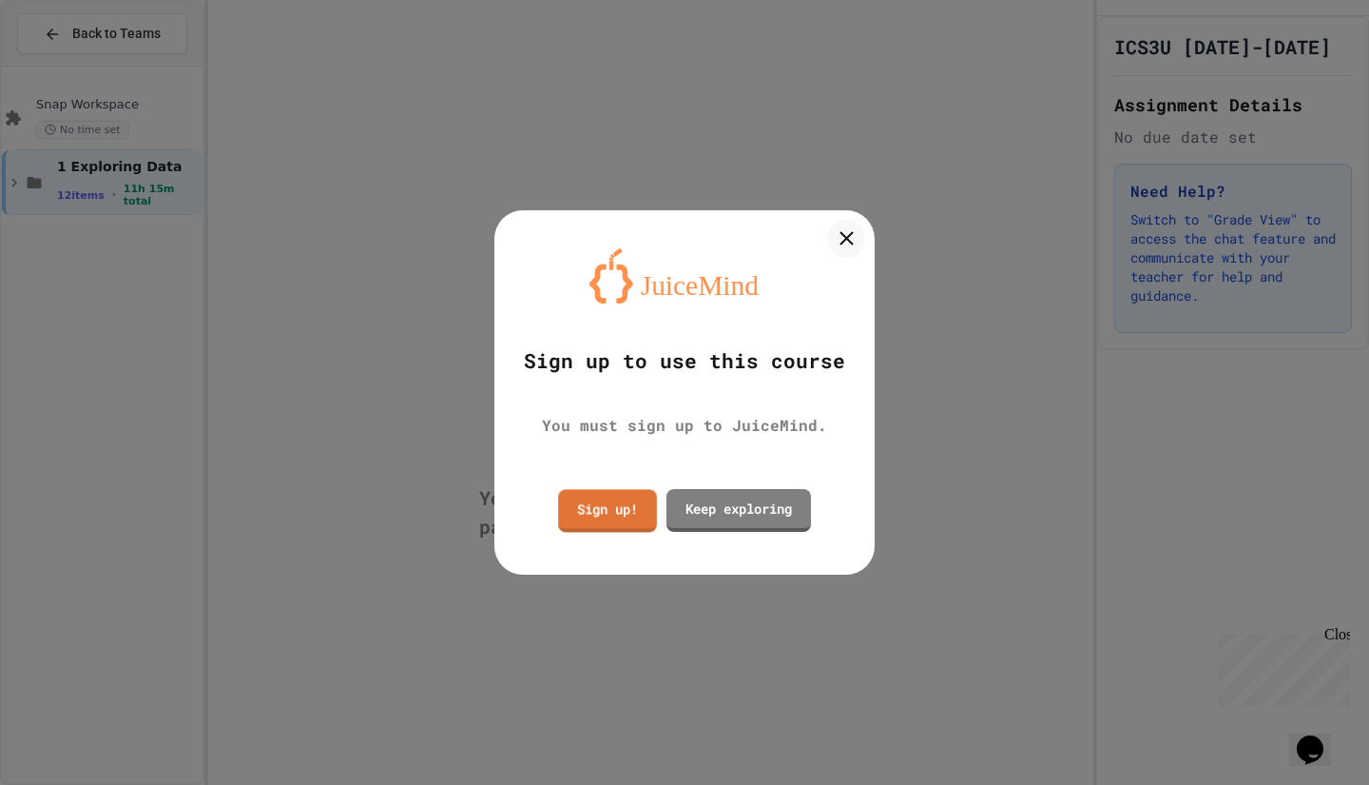  What do you see at coordinates (685, 425) in the screenshot?
I see `div: You must sign up to JuiceMind.` at bounding box center [685, 425].